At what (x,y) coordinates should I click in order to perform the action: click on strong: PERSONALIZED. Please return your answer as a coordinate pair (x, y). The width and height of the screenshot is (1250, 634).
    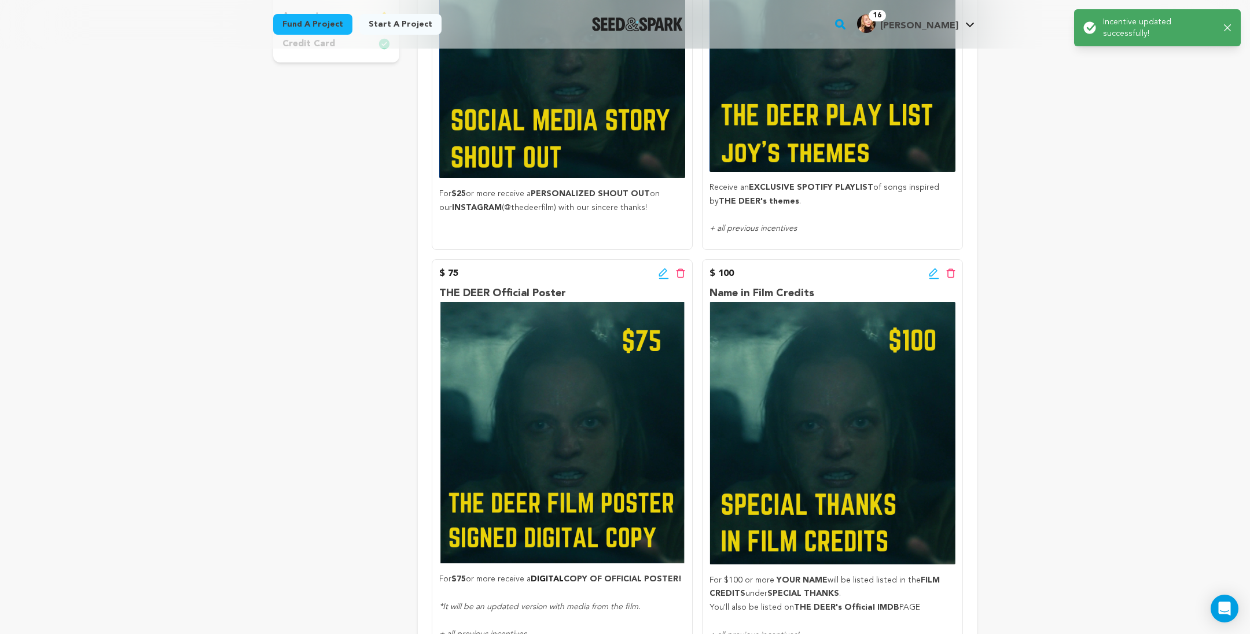
    Looking at the image, I should click on (563, 194).